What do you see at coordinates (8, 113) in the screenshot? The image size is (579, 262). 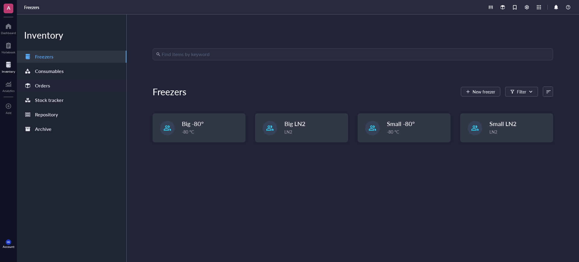 I see `div: Add` at bounding box center [8, 113].